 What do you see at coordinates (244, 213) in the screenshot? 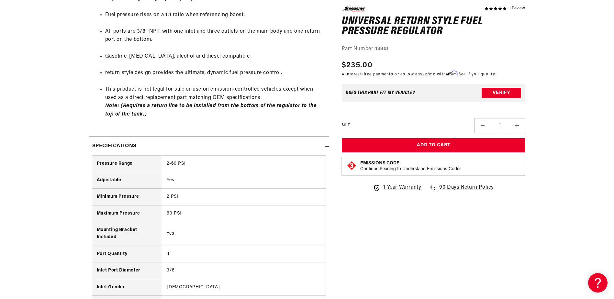
I see `td: 60 PSI` at bounding box center [244, 213].